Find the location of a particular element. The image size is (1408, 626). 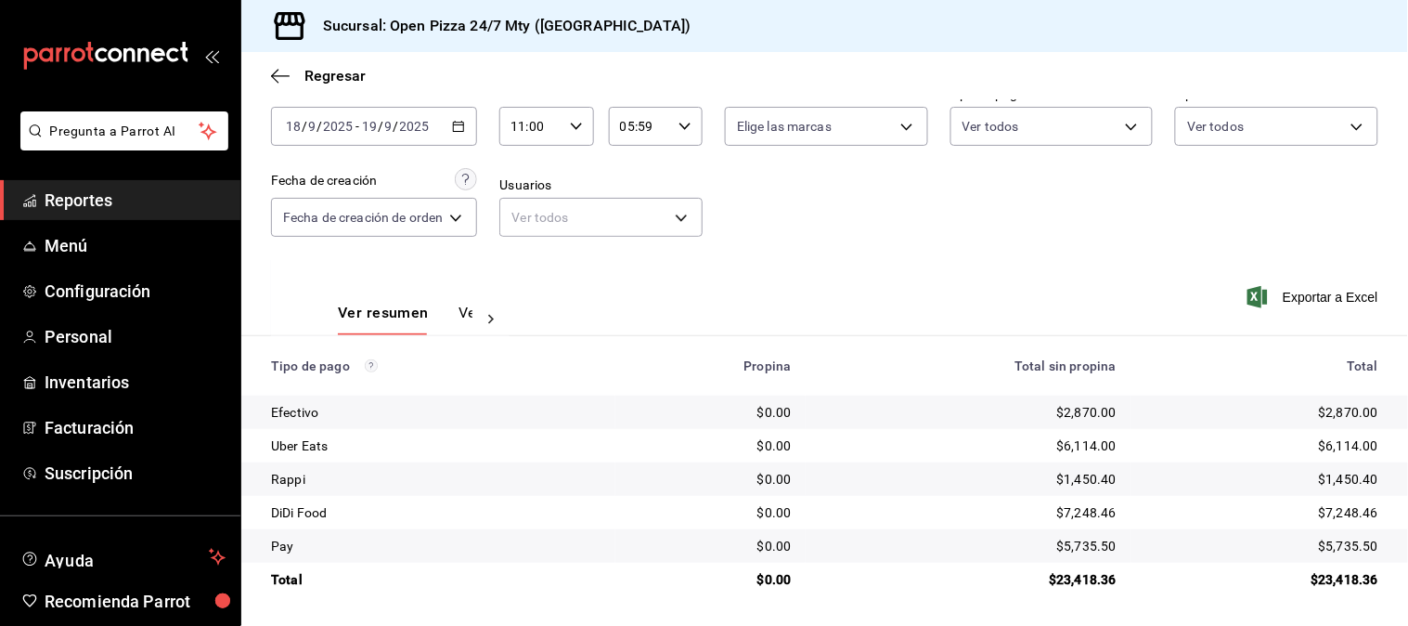

span: Regresar is located at coordinates (335, 75).